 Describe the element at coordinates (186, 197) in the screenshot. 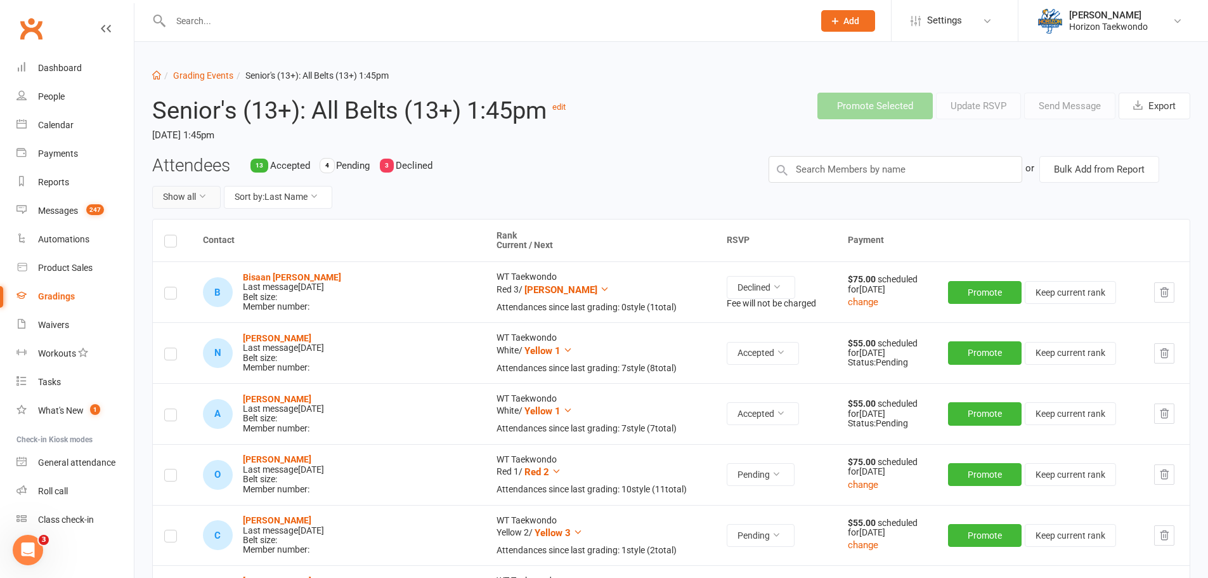

I see `button: Show all` at that location.